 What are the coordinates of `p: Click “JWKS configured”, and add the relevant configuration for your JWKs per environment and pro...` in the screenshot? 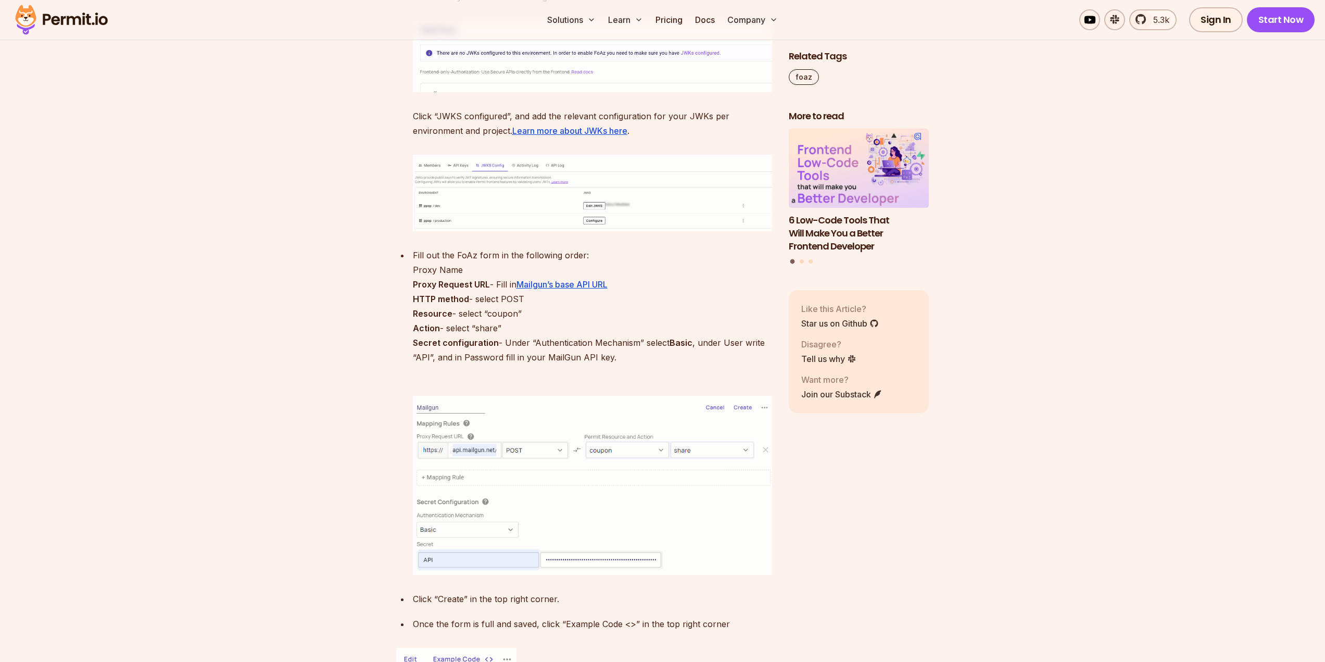 It's located at (592, 123).